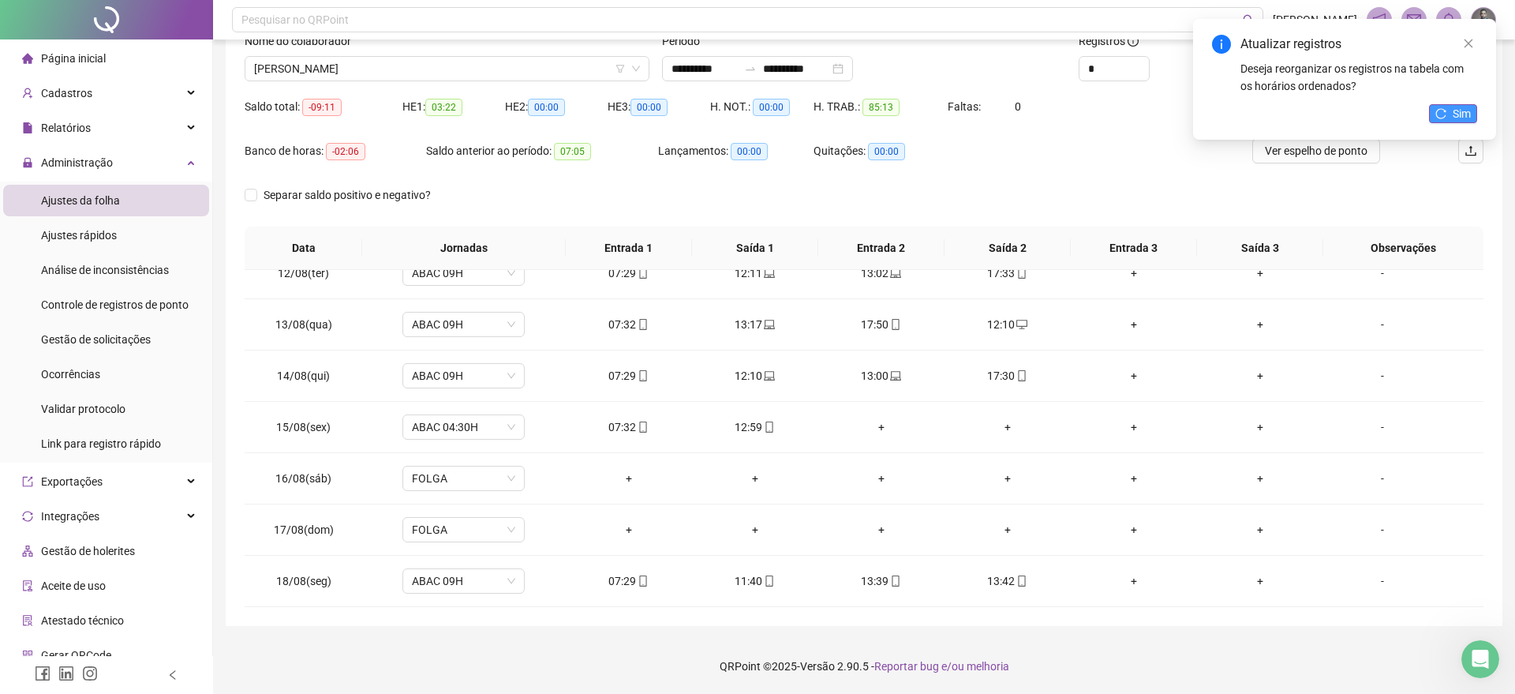 The image size is (1515, 694). I want to click on span: apartment, so click(28, 551).